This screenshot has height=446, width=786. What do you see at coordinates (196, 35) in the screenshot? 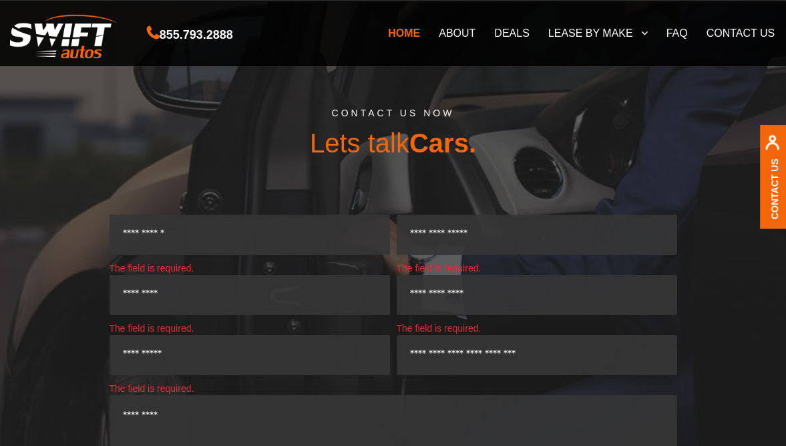
I see `span: 855.793.2888` at bounding box center [196, 35].